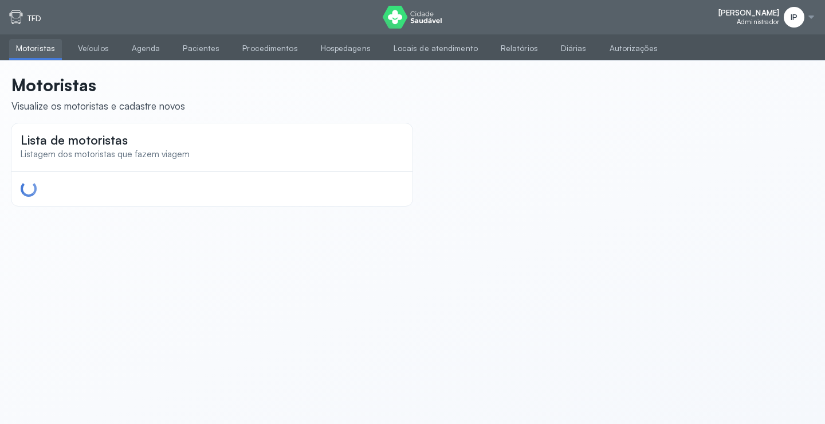  I want to click on span: Lista de motoristas, so click(74, 140).